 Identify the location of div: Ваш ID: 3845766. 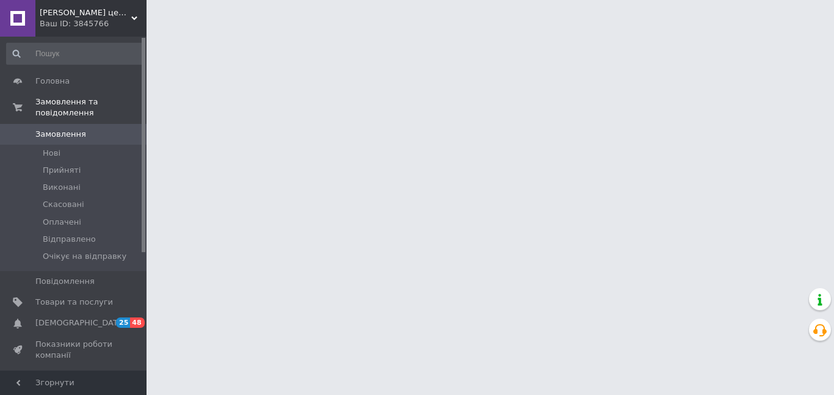
(93, 24).